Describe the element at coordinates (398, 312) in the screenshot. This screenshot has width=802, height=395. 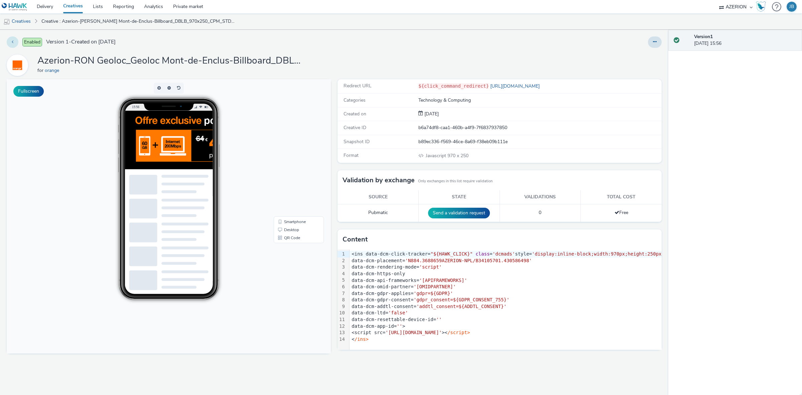
I see `span: 'false'` at that location.